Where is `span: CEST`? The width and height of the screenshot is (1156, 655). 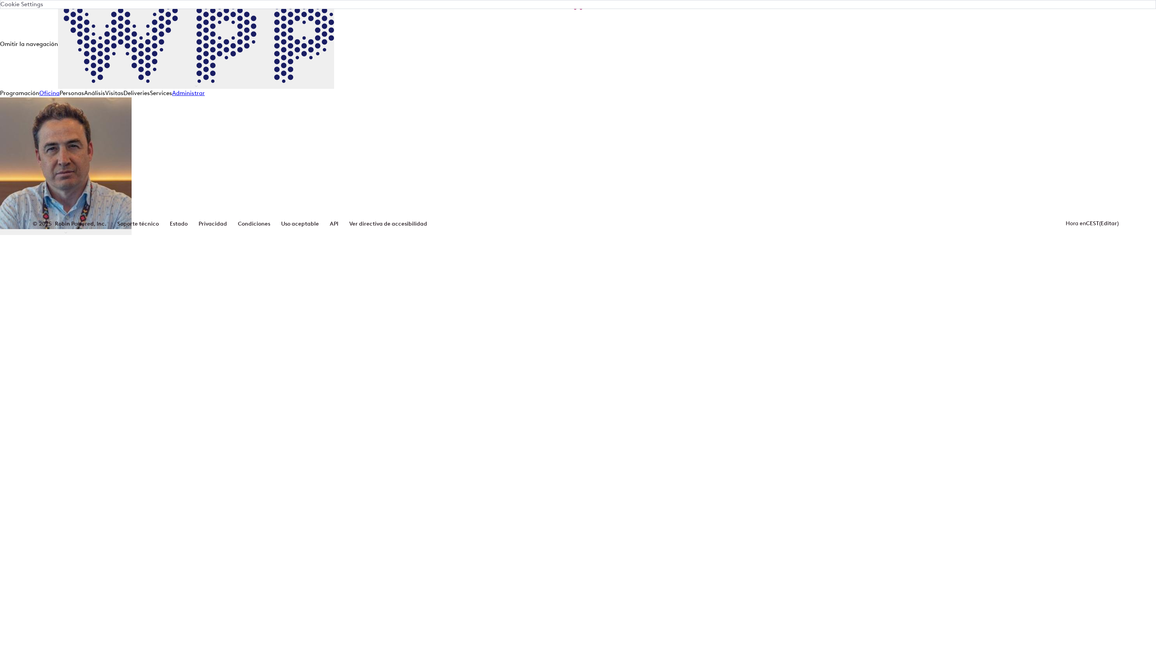 span: CEST is located at coordinates (1093, 223).